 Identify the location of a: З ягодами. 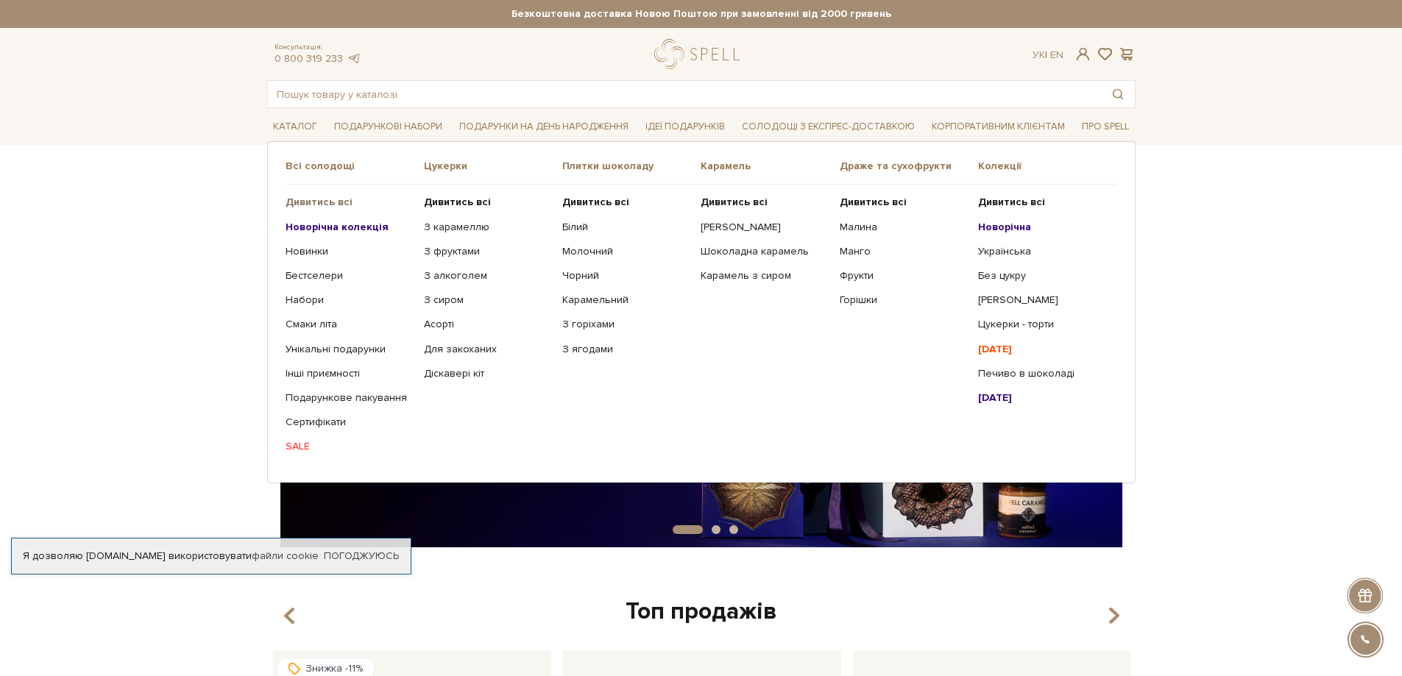
(626, 350).